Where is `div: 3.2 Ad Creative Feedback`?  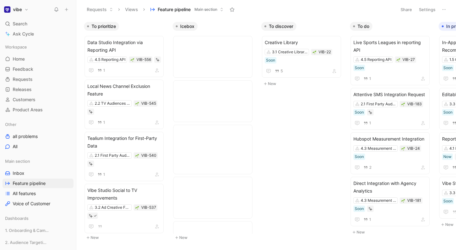 div: 3.2 Ad Creative Feedback is located at coordinates (112, 207).